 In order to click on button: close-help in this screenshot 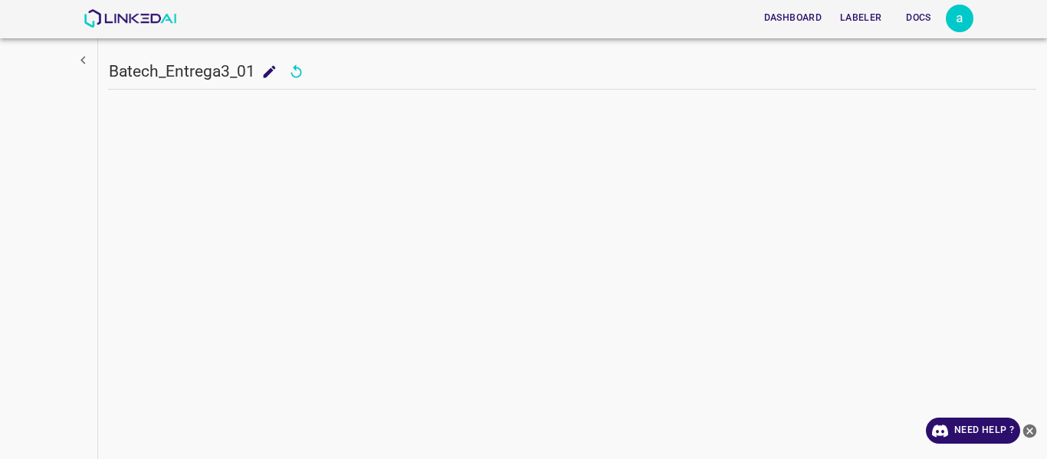, I will do `click(1029, 431)`.